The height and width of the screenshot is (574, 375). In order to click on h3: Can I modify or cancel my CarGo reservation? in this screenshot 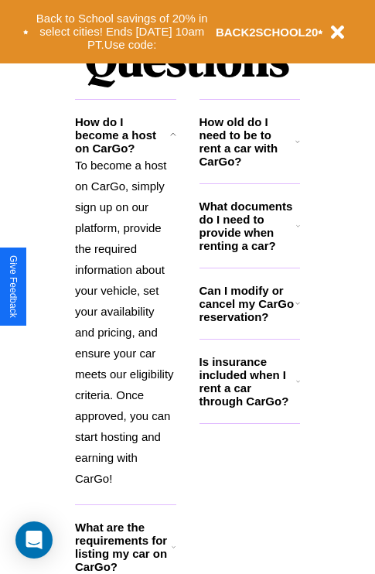, I will do `click(248, 303)`.